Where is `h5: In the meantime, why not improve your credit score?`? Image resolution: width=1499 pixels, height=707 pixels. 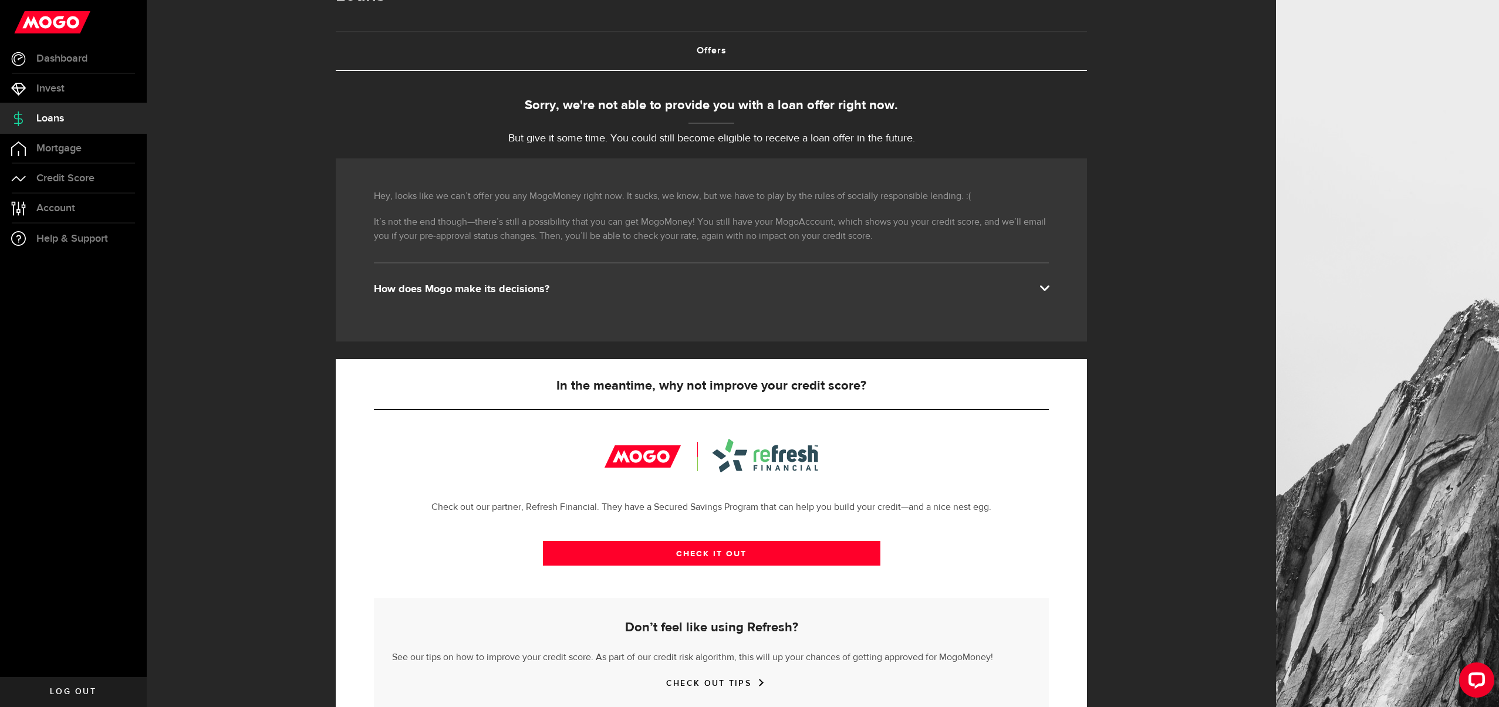
h5: In the meantime, why not improve your credit score? is located at coordinates (711, 386).